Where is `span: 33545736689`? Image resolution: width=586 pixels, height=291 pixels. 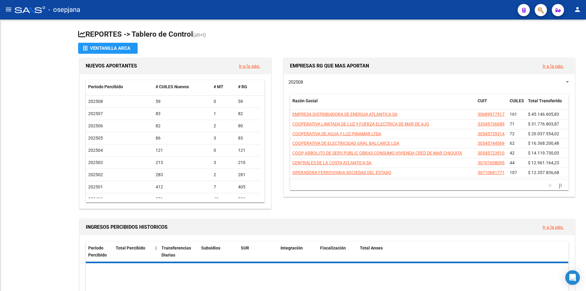
span: 33545736689 is located at coordinates (491, 124).